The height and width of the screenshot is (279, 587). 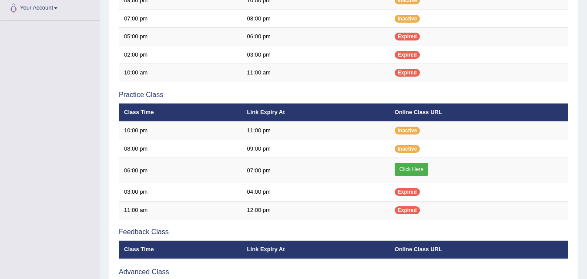 I want to click on h3: Feedback Class, so click(x=343, y=232).